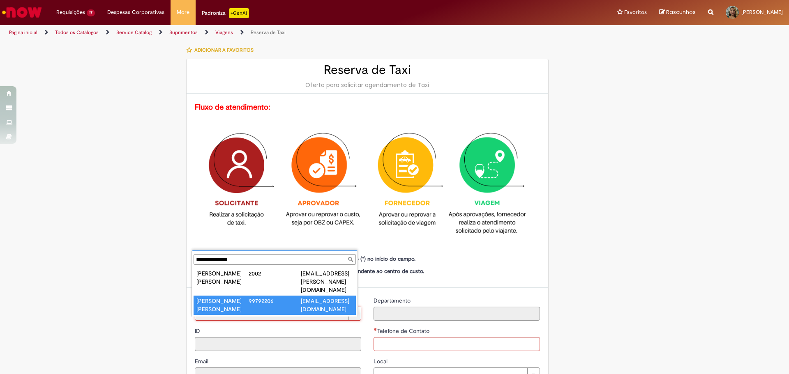  Describe the element at coordinates (275, 274) in the screenshot. I see `div: 2002` at that location.